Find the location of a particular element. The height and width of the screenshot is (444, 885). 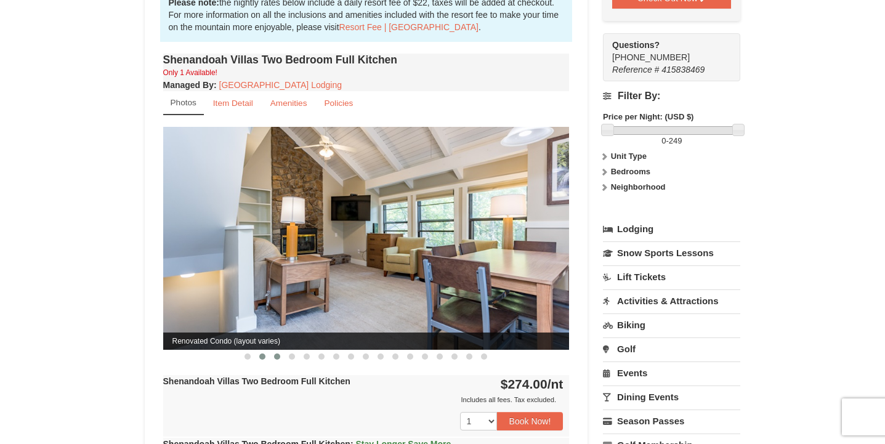

img: Renovated Condo (layout varies) is located at coordinates (366, 238).